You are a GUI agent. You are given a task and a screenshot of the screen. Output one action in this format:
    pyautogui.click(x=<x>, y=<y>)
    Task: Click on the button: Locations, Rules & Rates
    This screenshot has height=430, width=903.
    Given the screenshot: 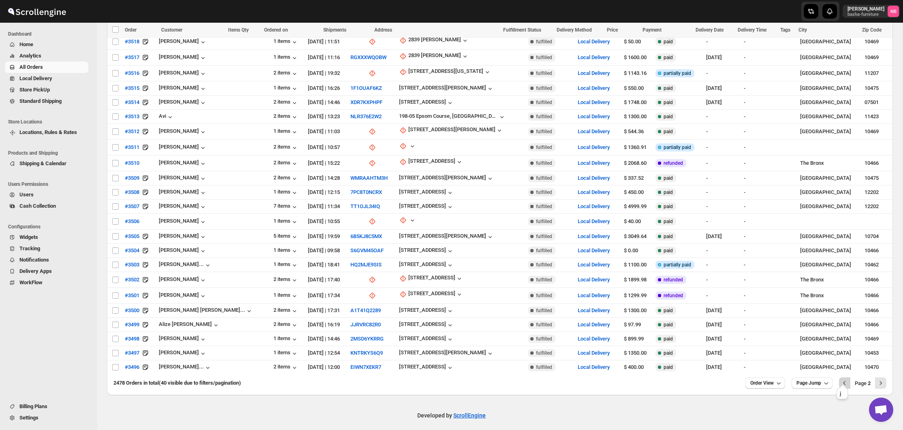 What is the action you would take?
    pyautogui.click(x=47, y=132)
    